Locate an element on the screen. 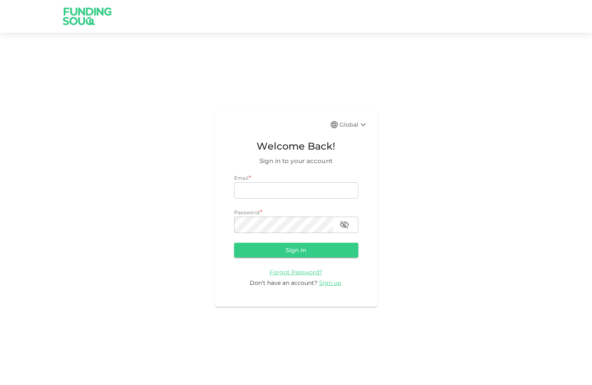 The height and width of the screenshot is (385, 592). span: Welcome Back! is located at coordinates (296, 146).